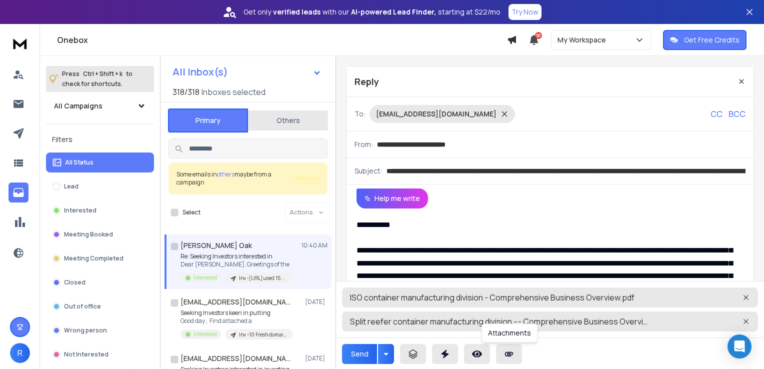  What do you see at coordinates (392, 199) in the screenshot?
I see `button: Help me write` at bounding box center [392, 199].